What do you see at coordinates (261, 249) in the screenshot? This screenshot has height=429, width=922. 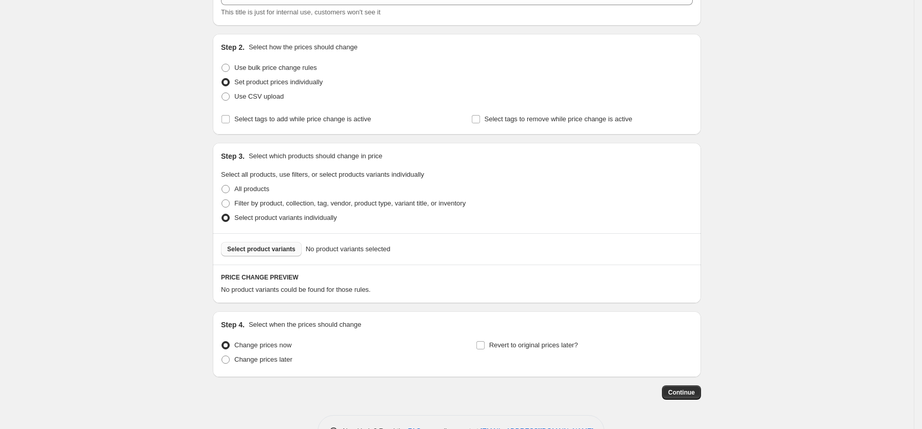 I see `button: Select product variants` at bounding box center [261, 249].